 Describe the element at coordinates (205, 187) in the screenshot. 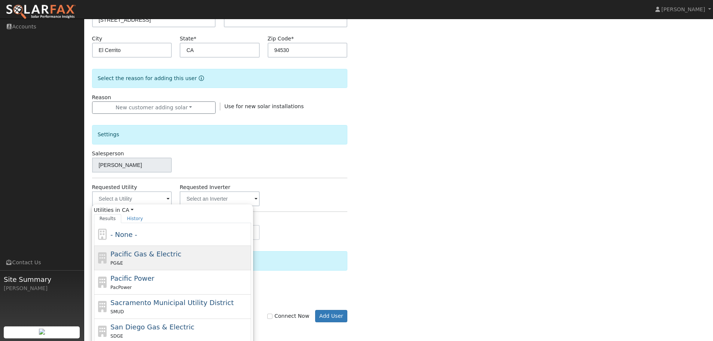

I see `label: Requested Inverter` at that location.